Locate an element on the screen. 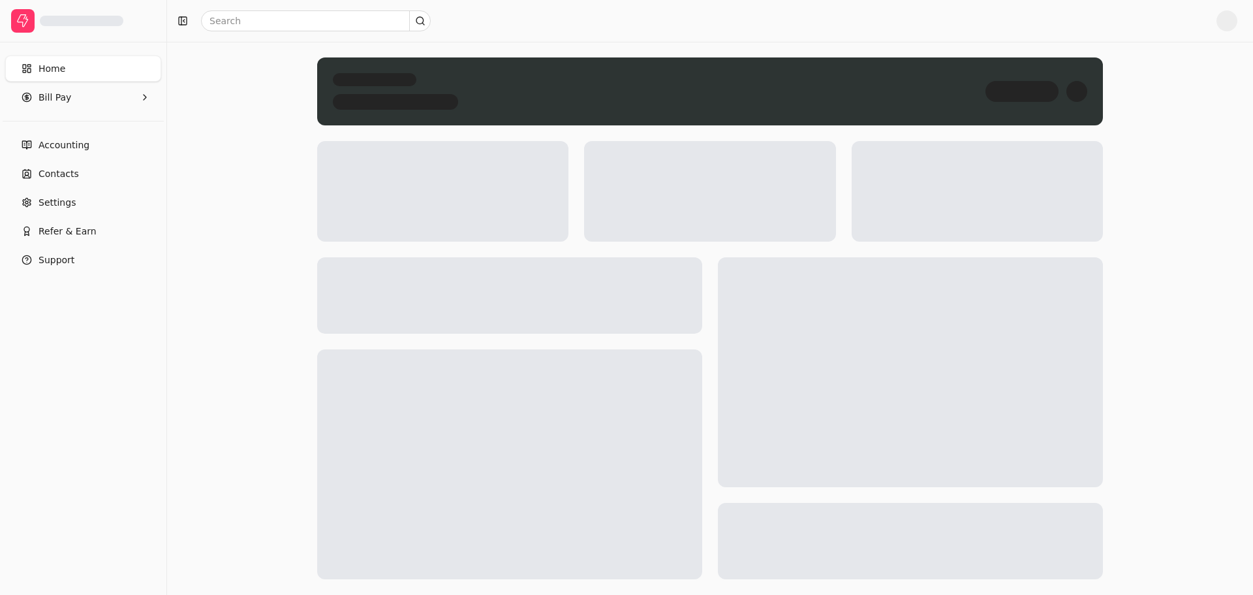  button: Support is located at coordinates (83, 260).